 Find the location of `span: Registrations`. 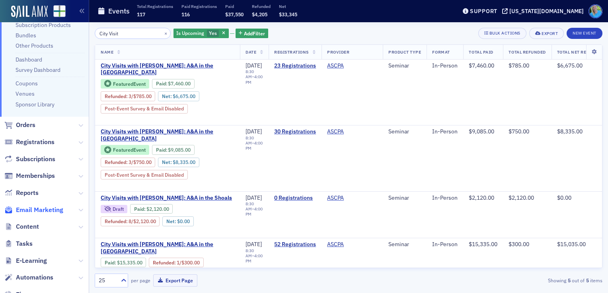

span: Registrations is located at coordinates (35, 142).